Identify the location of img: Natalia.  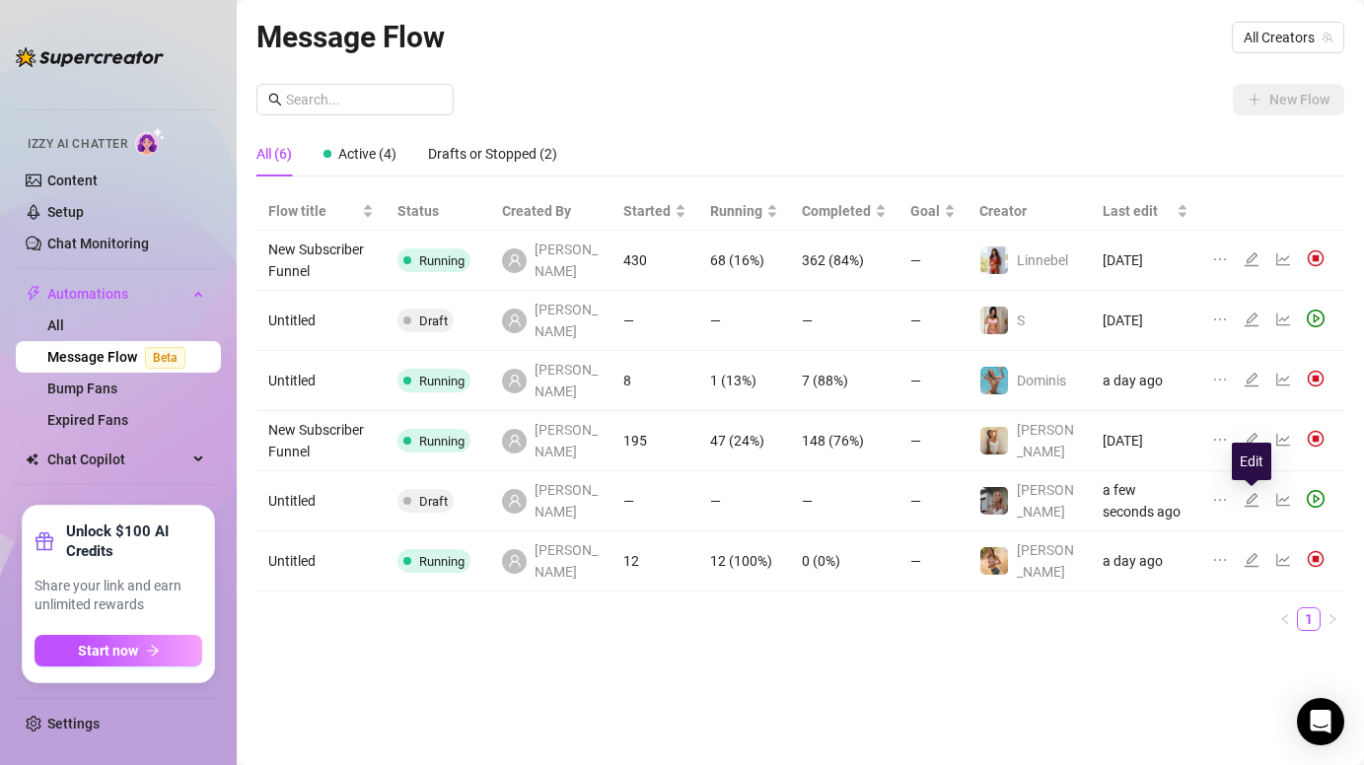
(994, 501).